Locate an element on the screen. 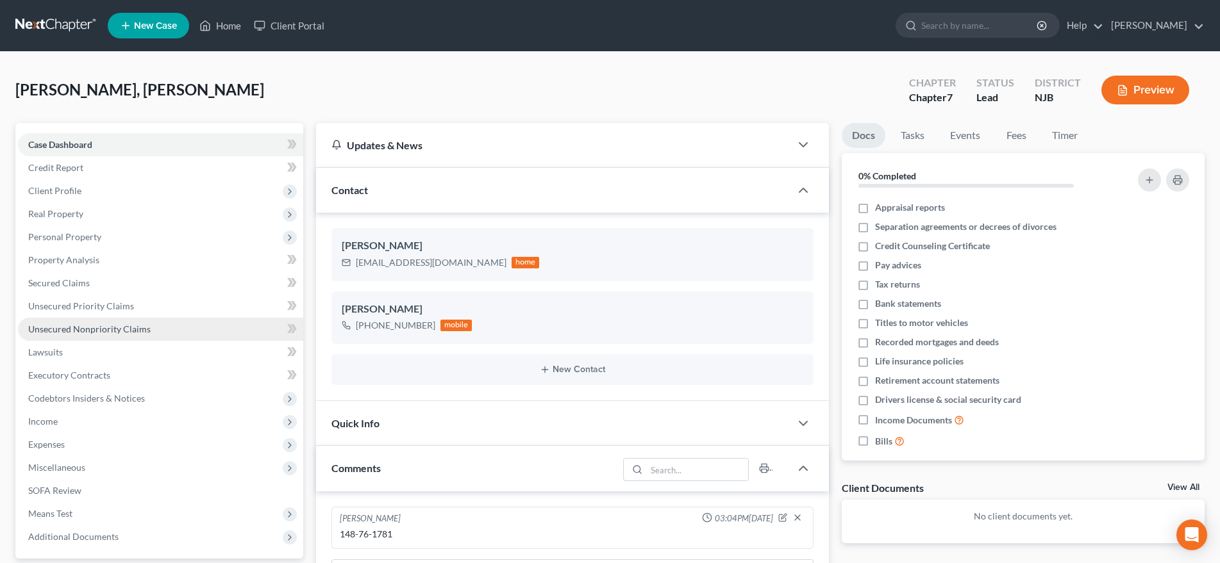 The image size is (1220, 563). span: Means Test is located at coordinates (50, 513).